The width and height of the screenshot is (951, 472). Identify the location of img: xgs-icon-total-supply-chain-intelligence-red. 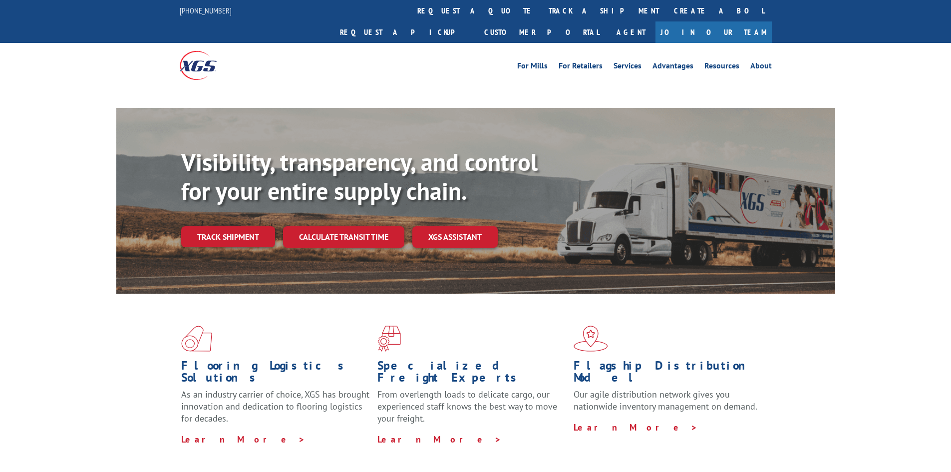
(197, 338).